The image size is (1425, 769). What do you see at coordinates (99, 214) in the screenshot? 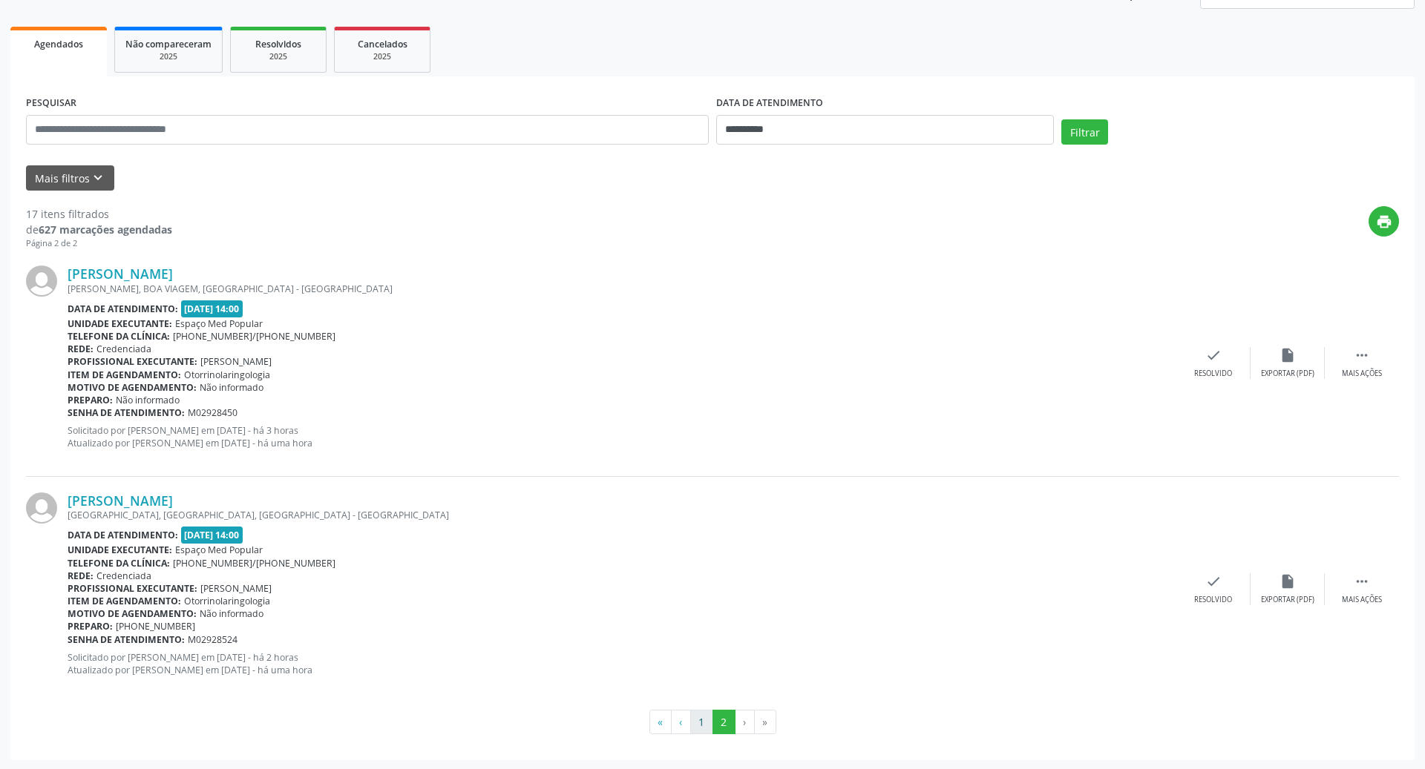
I see `div: 17 itens filtrados` at bounding box center [99, 214].